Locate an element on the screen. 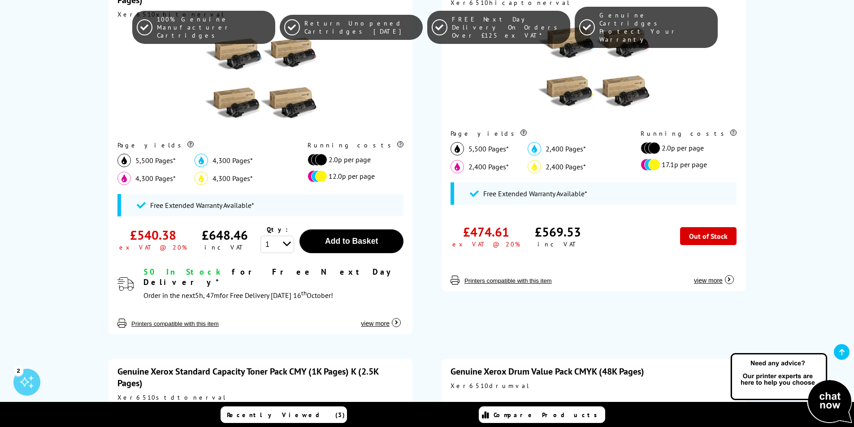 This screenshot has width=854, height=427. a: Recently Viewed (3) is located at coordinates (284, 415).